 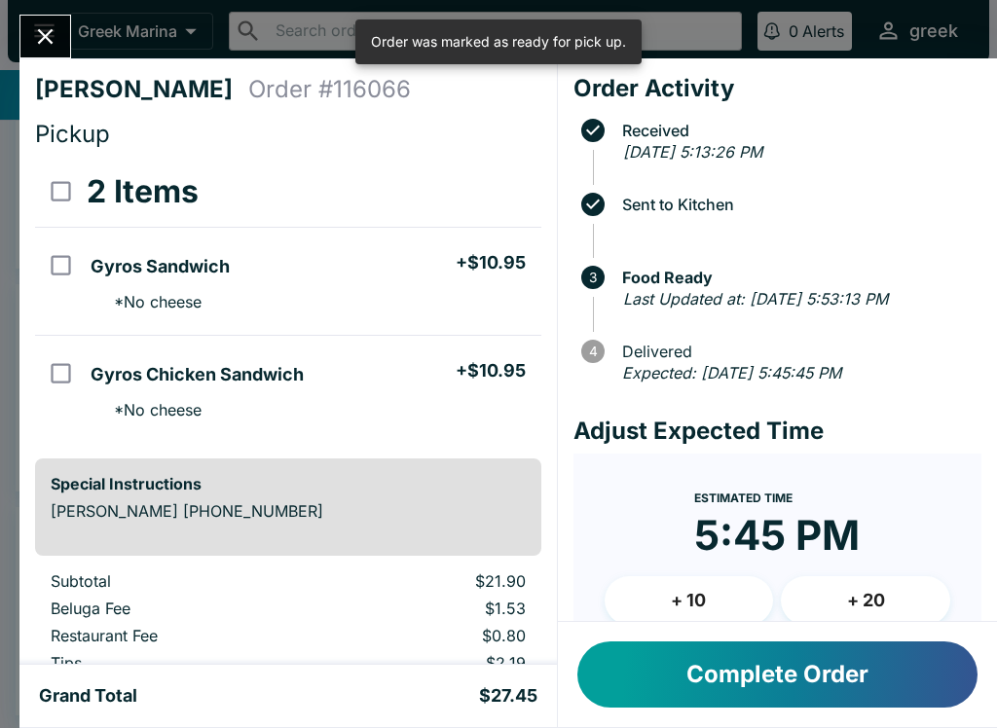 I want to click on span: Food Ready, so click(x=796, y=277).